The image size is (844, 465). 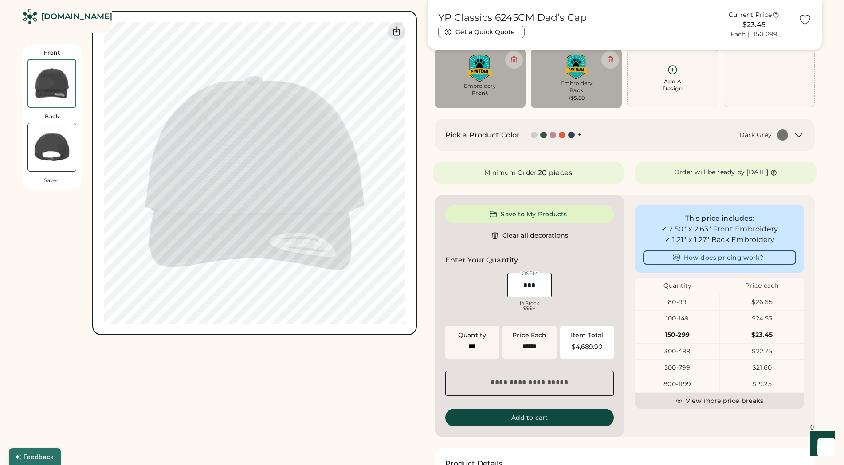 What do you see at coordinates (577, 98) in the screenshot?
I see `div: +$5.80` at bounding box center [577, 98].